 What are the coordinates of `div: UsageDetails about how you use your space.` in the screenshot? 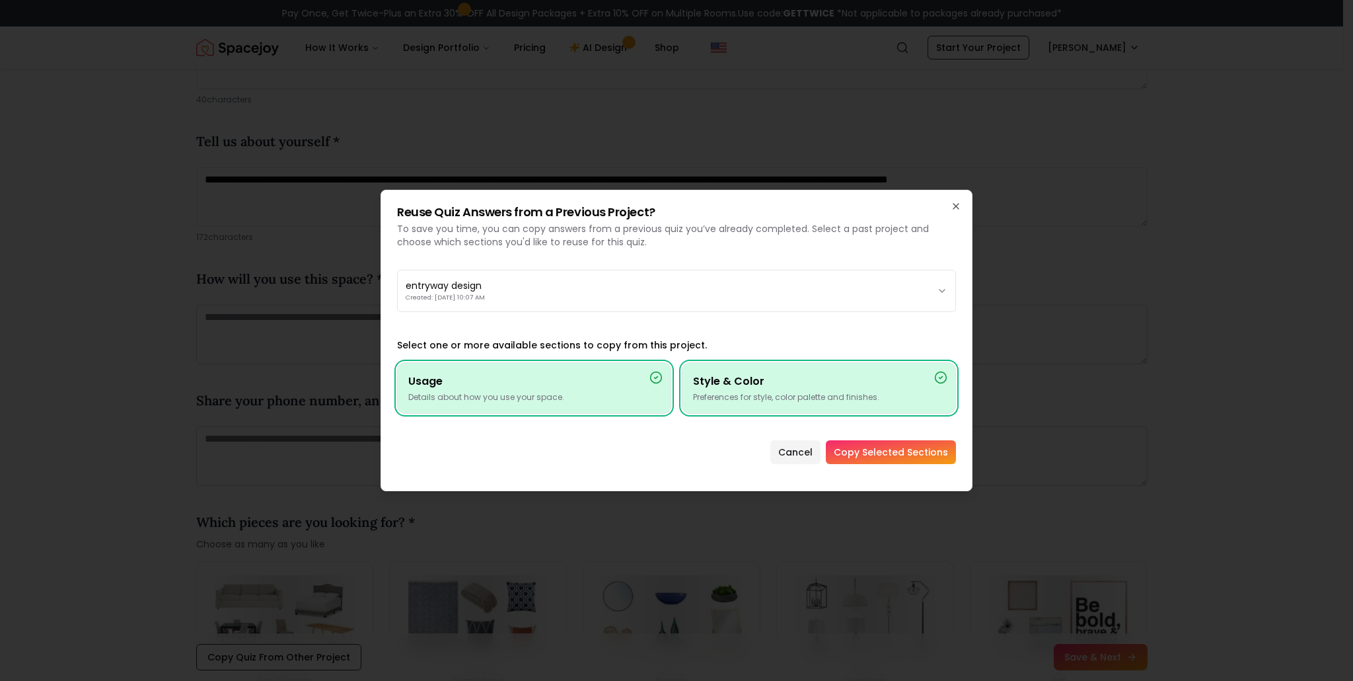 It's located at (534, 388).